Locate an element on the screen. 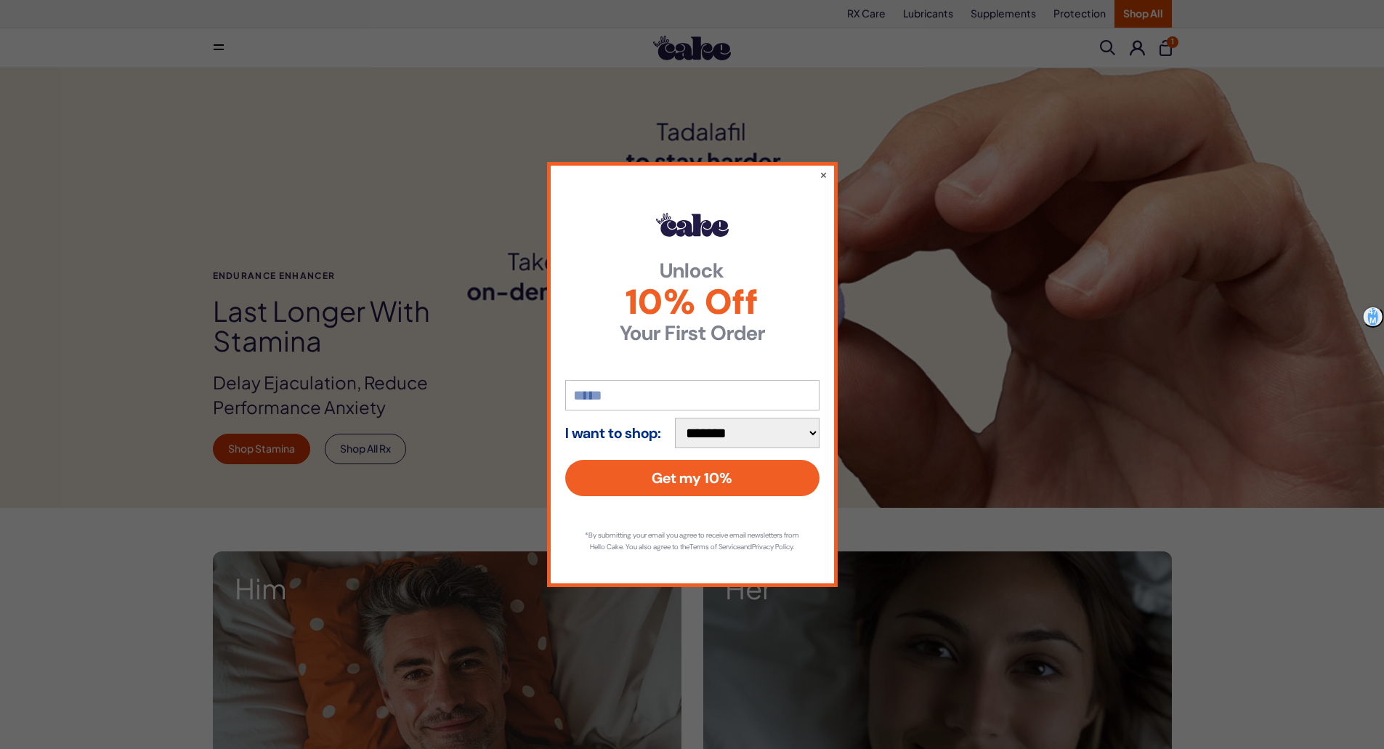  strong: Your First Order is located at coordinates (692, 334).